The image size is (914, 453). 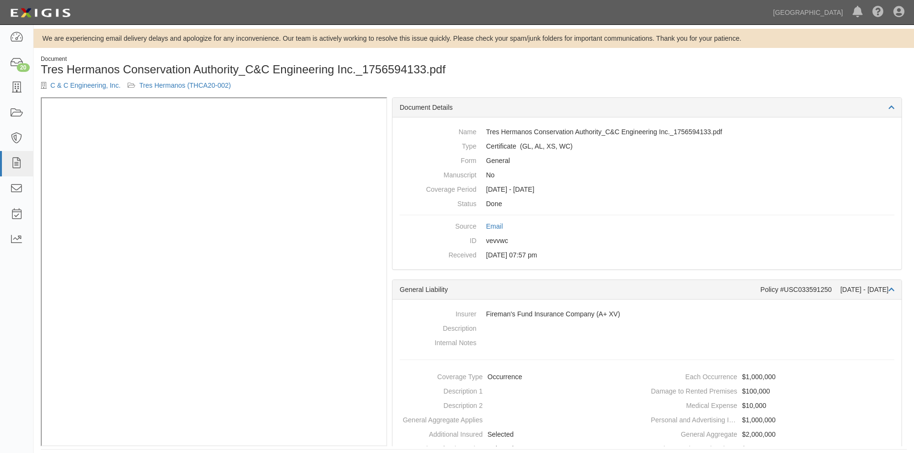 I want to click on dt: Source, so click(x=438, y=225).